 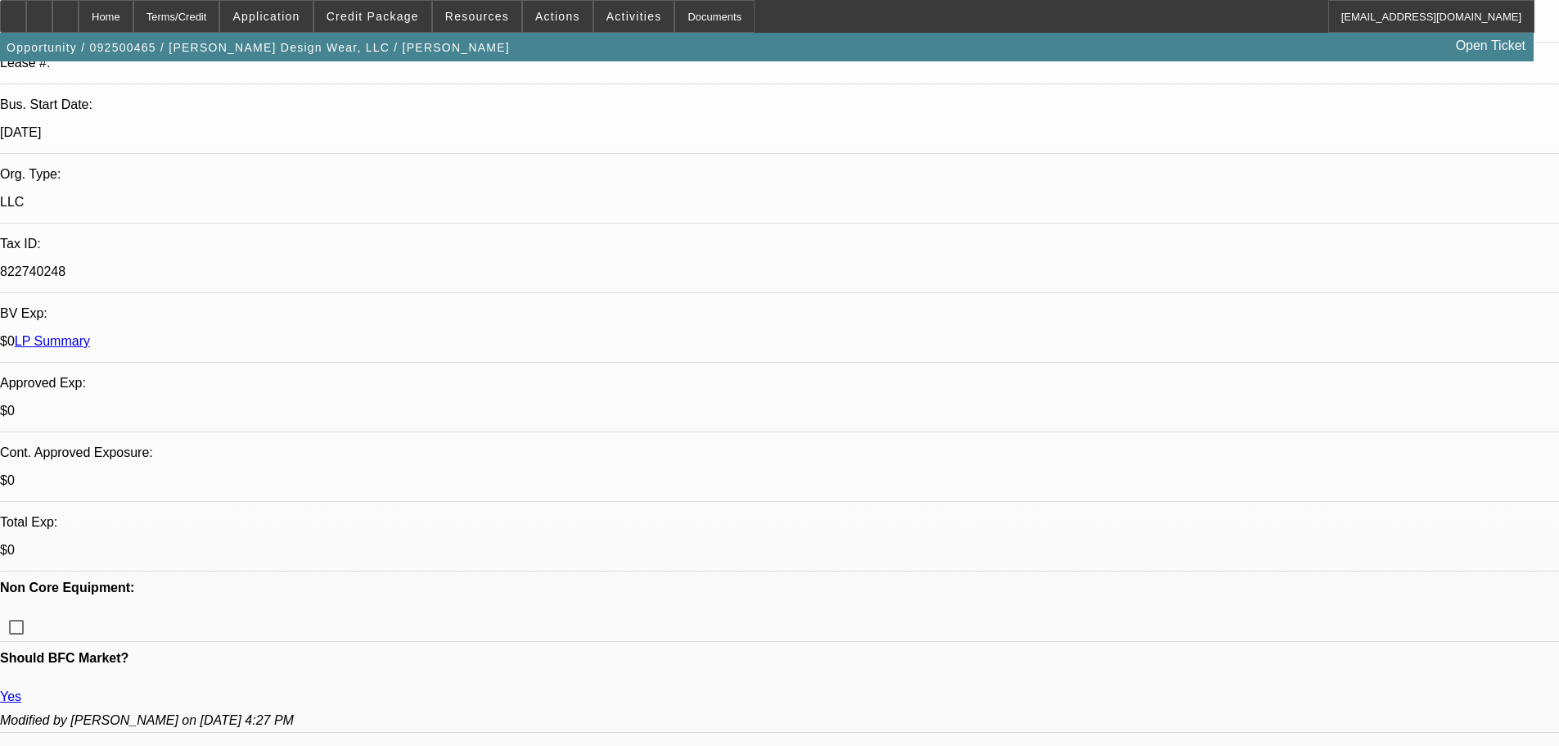 What do you see at coordinates (477, 16) in the screenshot?
I see `button: Resources` at bounding box center [477, 16].